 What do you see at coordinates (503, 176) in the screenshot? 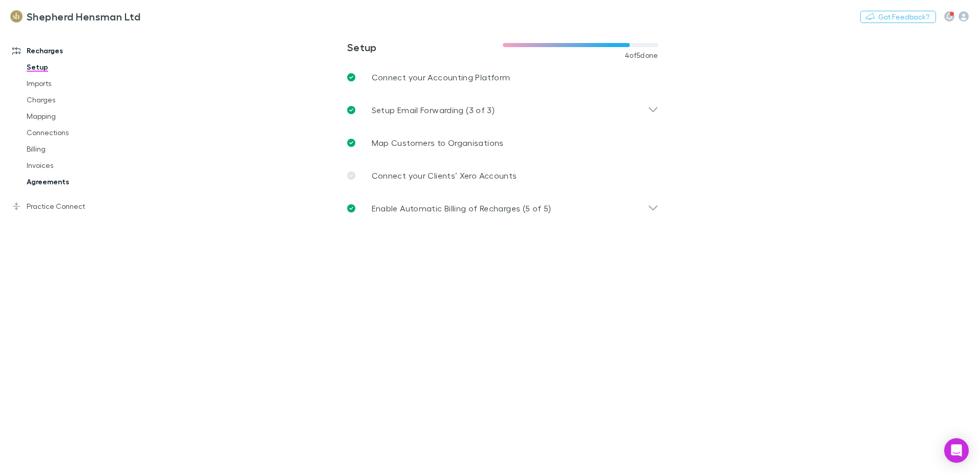
I see `a: Connect your Clients’ Xero Accounts` at bounding box center [503, 176].